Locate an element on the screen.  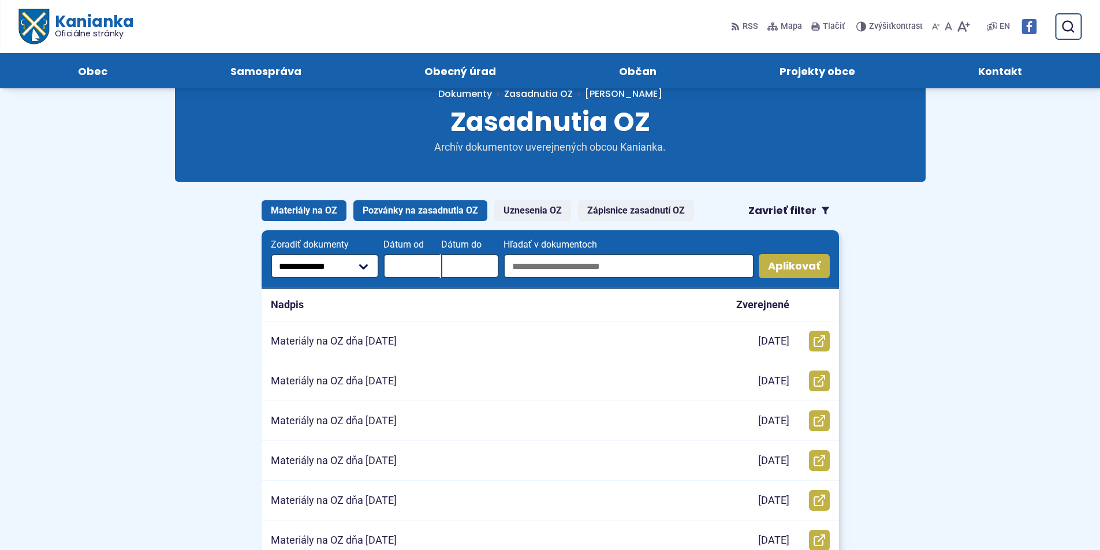
span: EN is located at coordinates (1004, 27).